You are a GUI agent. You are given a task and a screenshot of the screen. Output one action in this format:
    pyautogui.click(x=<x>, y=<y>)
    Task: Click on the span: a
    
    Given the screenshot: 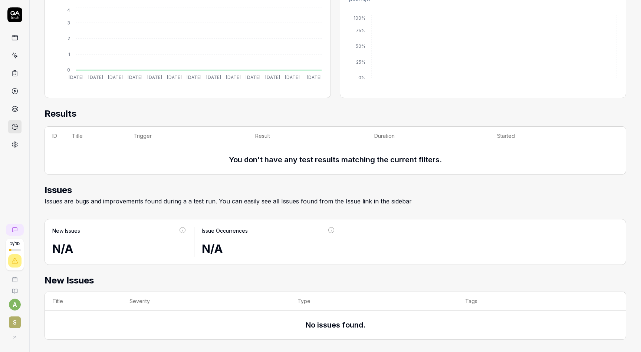 What is the action you would take?
    pyautogui.click(x=15, y=305)
    